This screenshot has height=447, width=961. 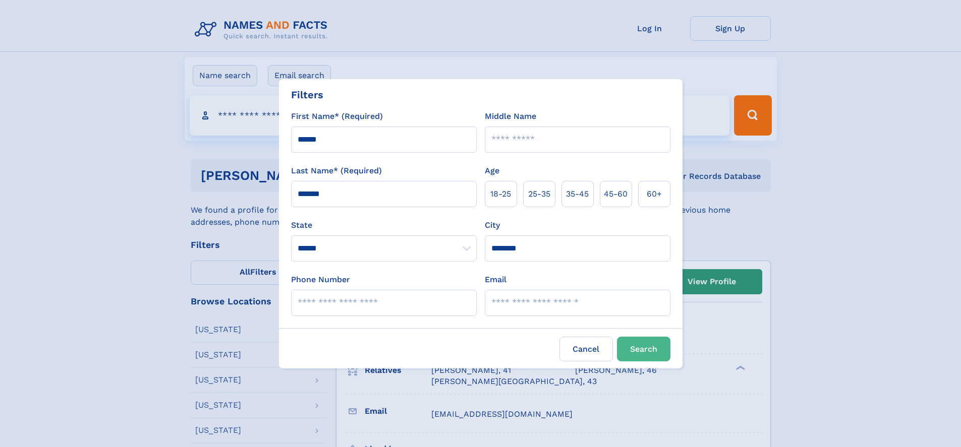 I want to click on label: State, so click(x=384, y=225).